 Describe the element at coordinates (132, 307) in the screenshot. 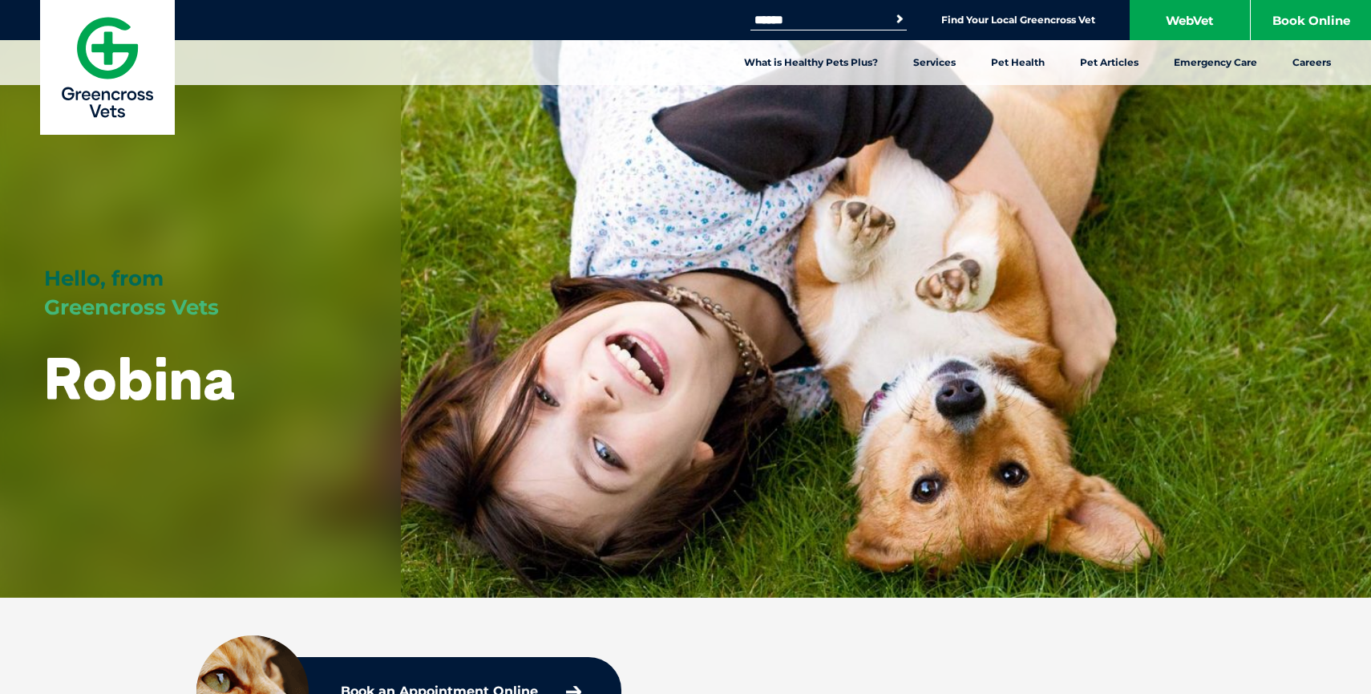

I see `span: Greencross Vets` at that location.